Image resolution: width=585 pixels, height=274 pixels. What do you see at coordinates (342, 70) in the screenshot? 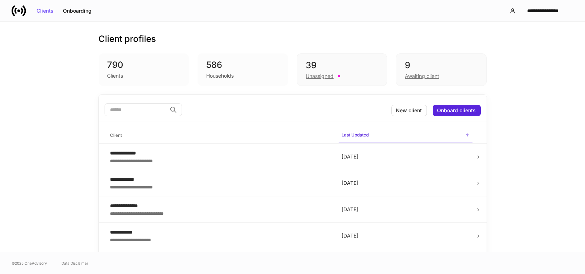
I see `div: 39Unassigned` at bounding box center [342, 70].